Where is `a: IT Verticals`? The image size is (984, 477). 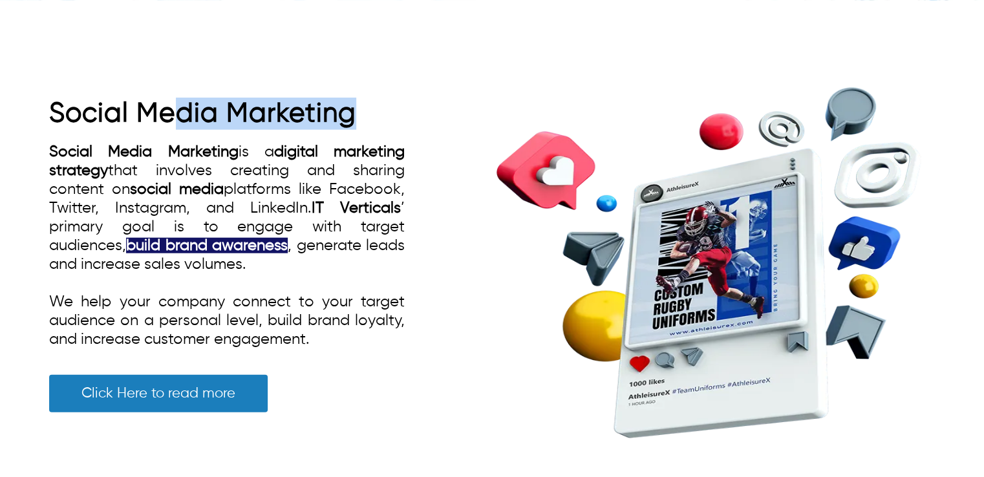
a: IT Verticals is located at coordinates (356, 208).